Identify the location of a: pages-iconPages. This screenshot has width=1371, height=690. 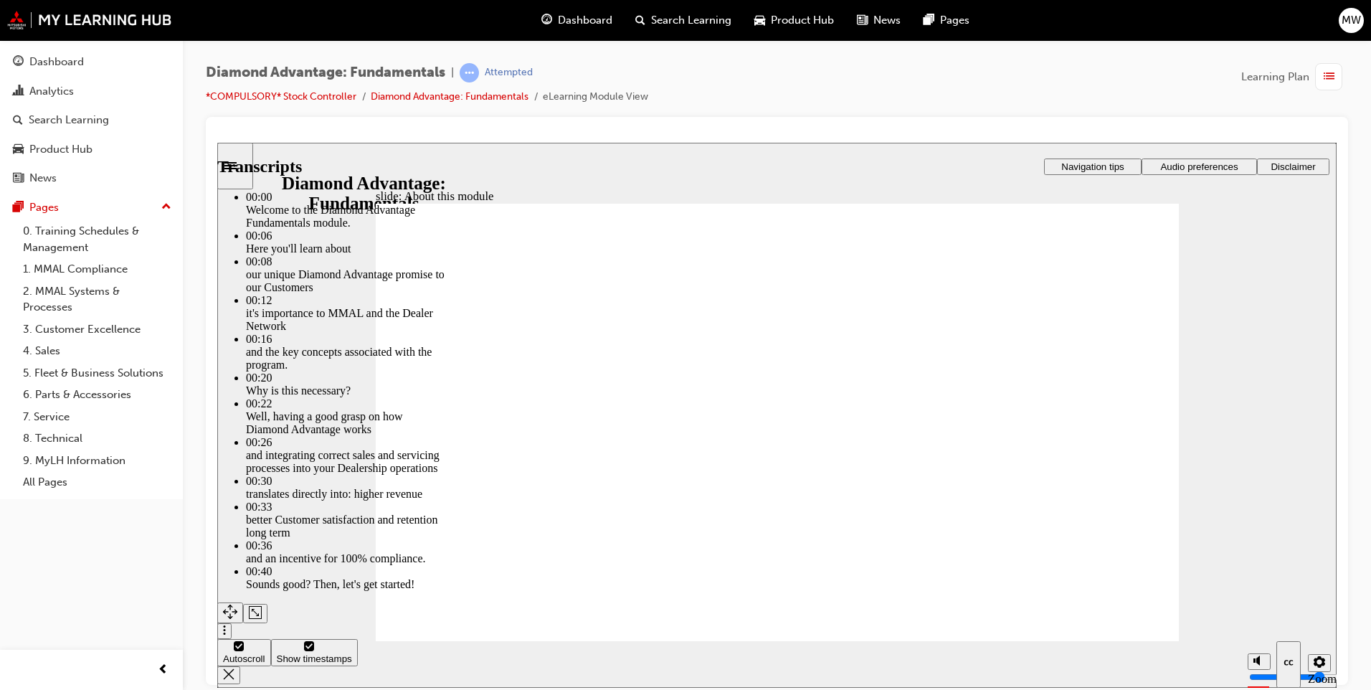
(946, 20).